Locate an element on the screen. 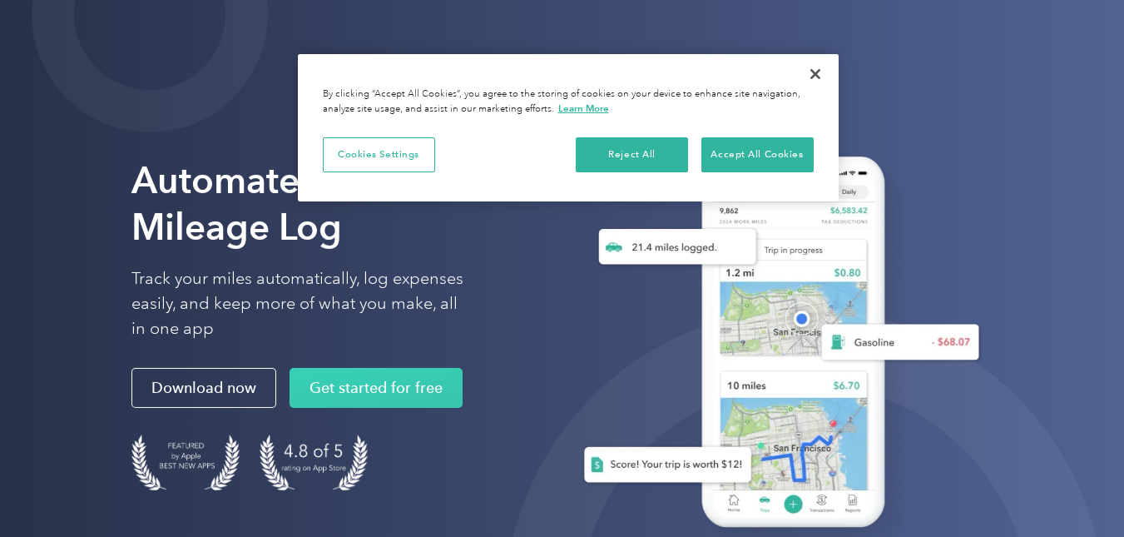  div: Cookie banner is located at coordinates (568, 127).